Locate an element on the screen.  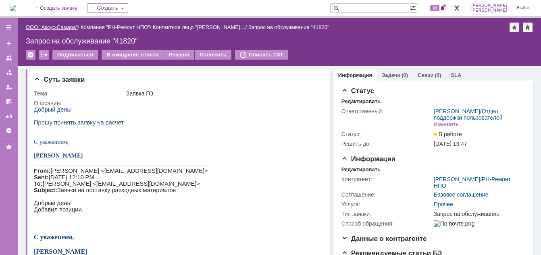
span: Информация is located at coordinates (368, 159).